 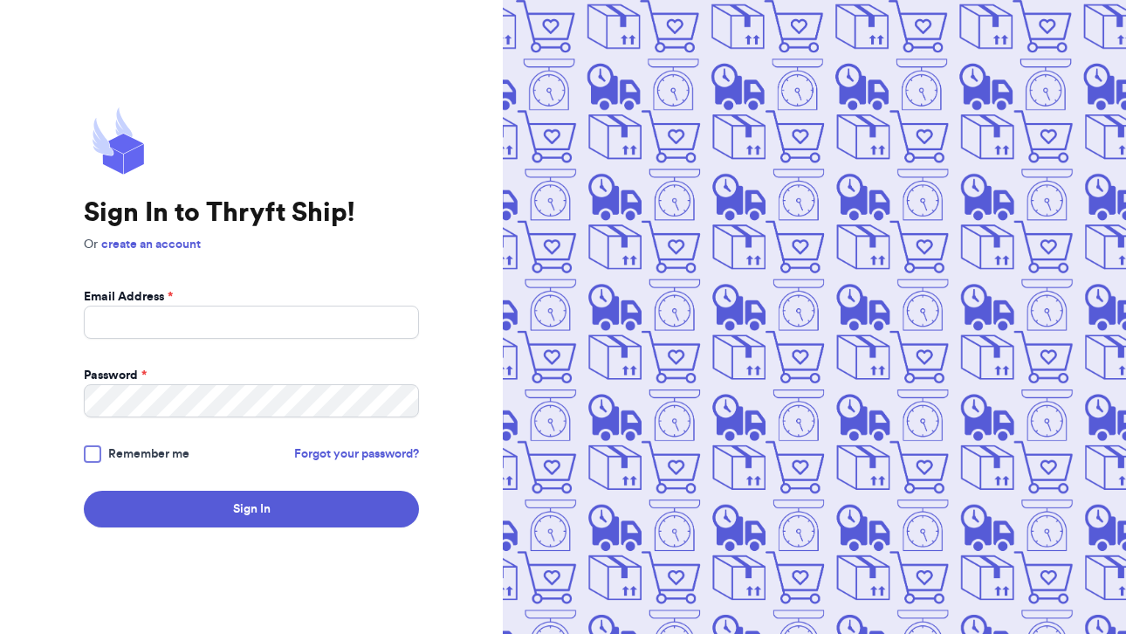 I want to click on label: Password, so click(x=115, y=375).